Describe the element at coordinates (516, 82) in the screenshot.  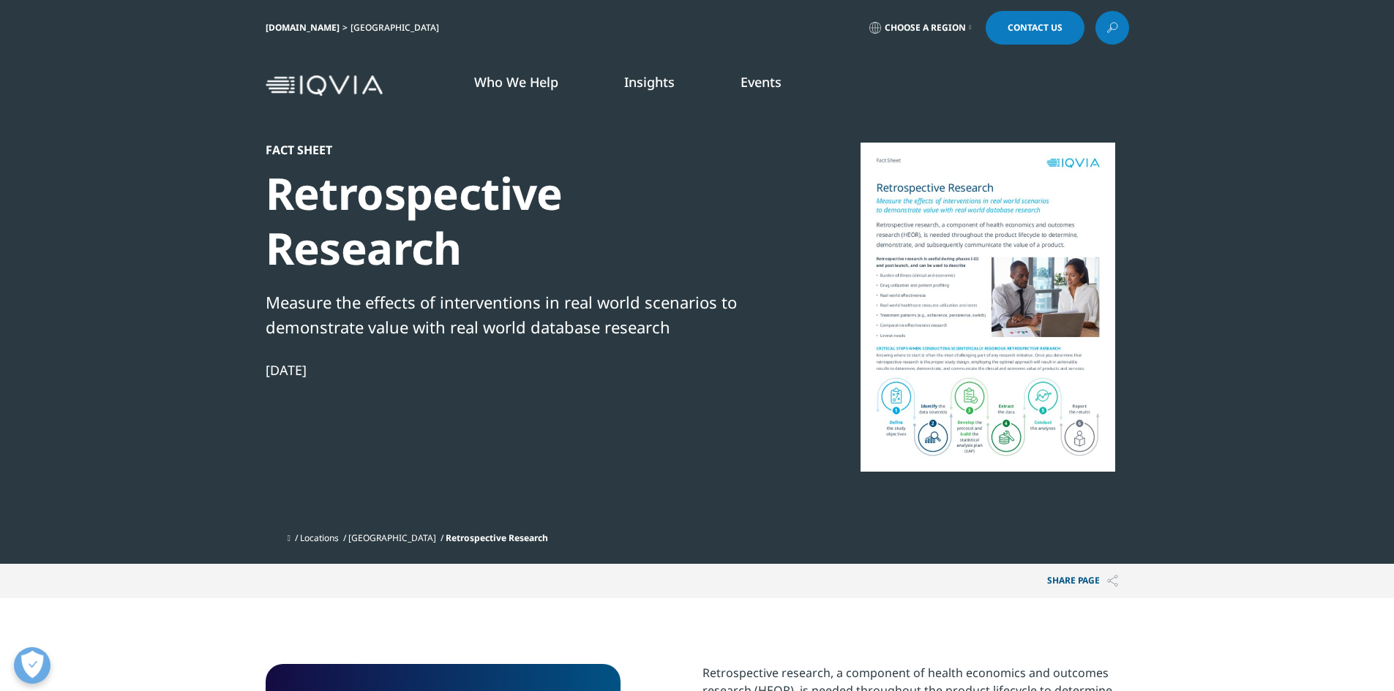
I see `a: Who We Help` at that location.